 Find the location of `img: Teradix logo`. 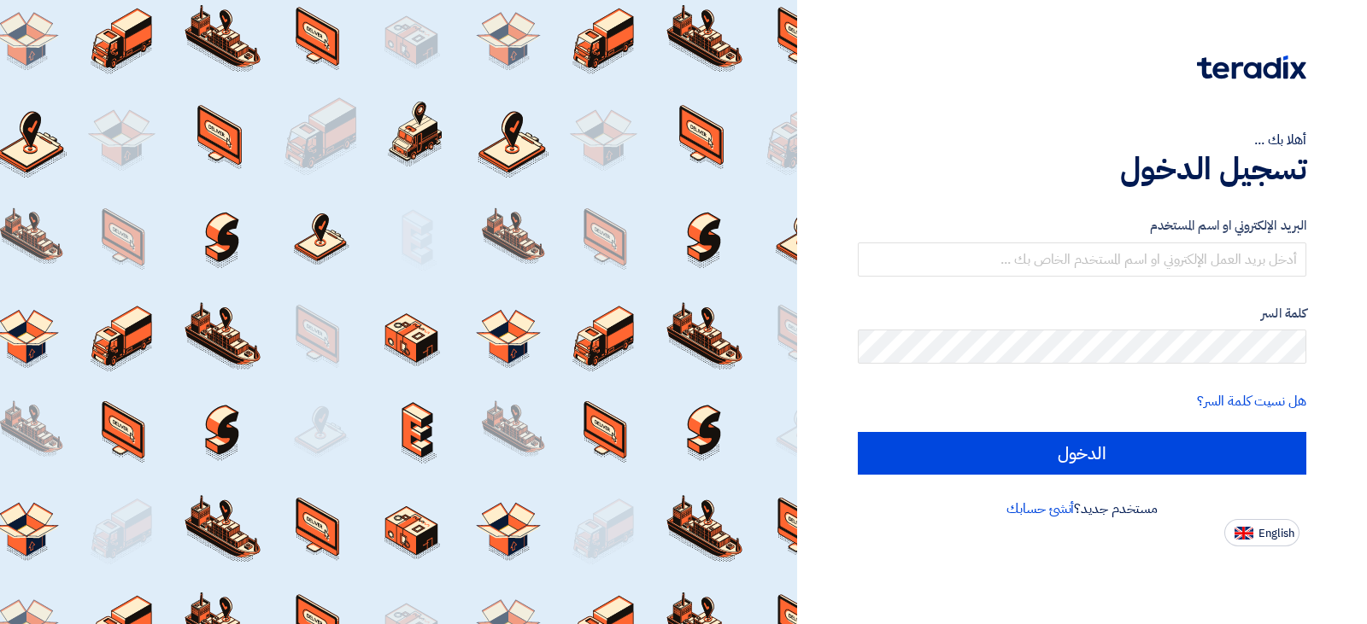

img: Teradix logo is located at coordinates (1251, 67).